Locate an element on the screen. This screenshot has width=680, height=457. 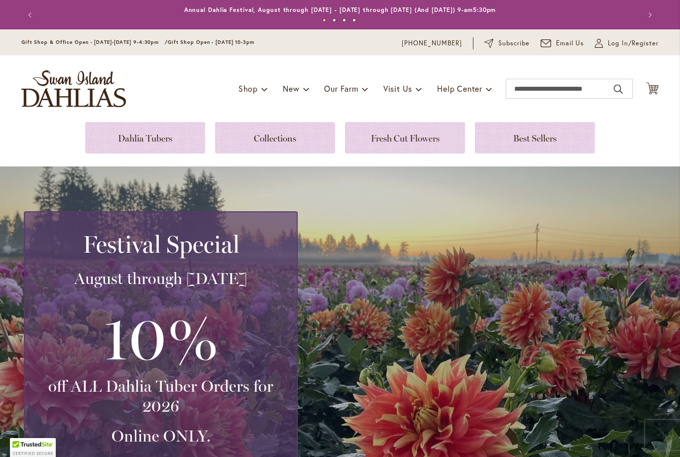
span: Shop is located at coordinates (248, 88).